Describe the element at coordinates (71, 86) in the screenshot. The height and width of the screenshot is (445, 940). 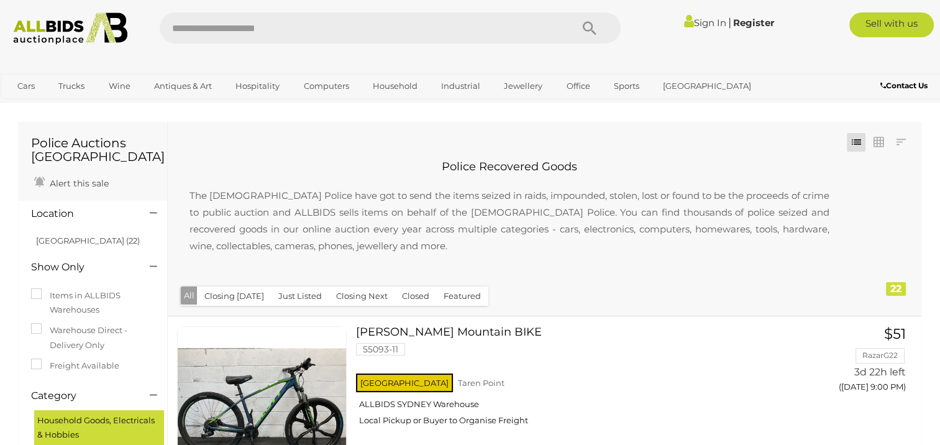
I see `a: Trucks` at that location.